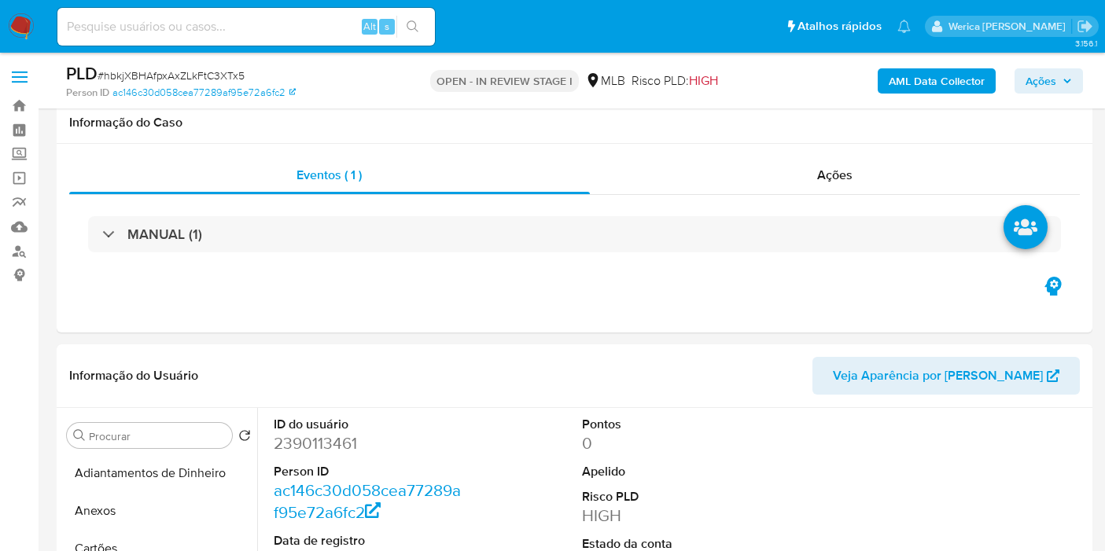 This screenshot has width=1105, height=551. I want to click on b: Person ID, so click(87, 93).